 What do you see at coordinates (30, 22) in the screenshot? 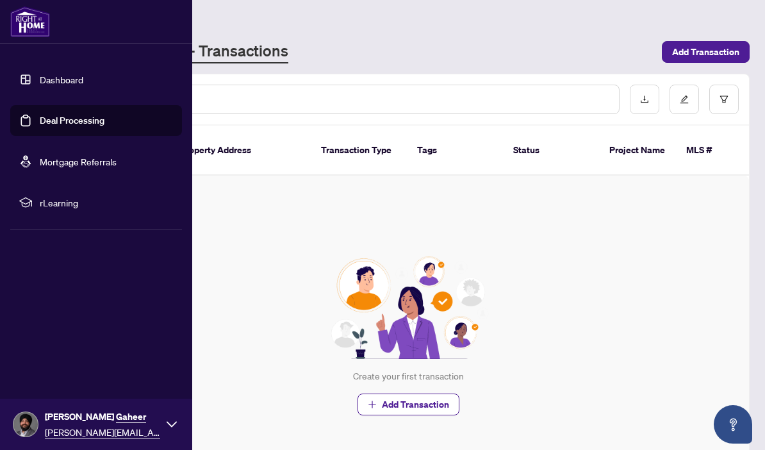
I see `img: logo` at bounding box center [30, 22].